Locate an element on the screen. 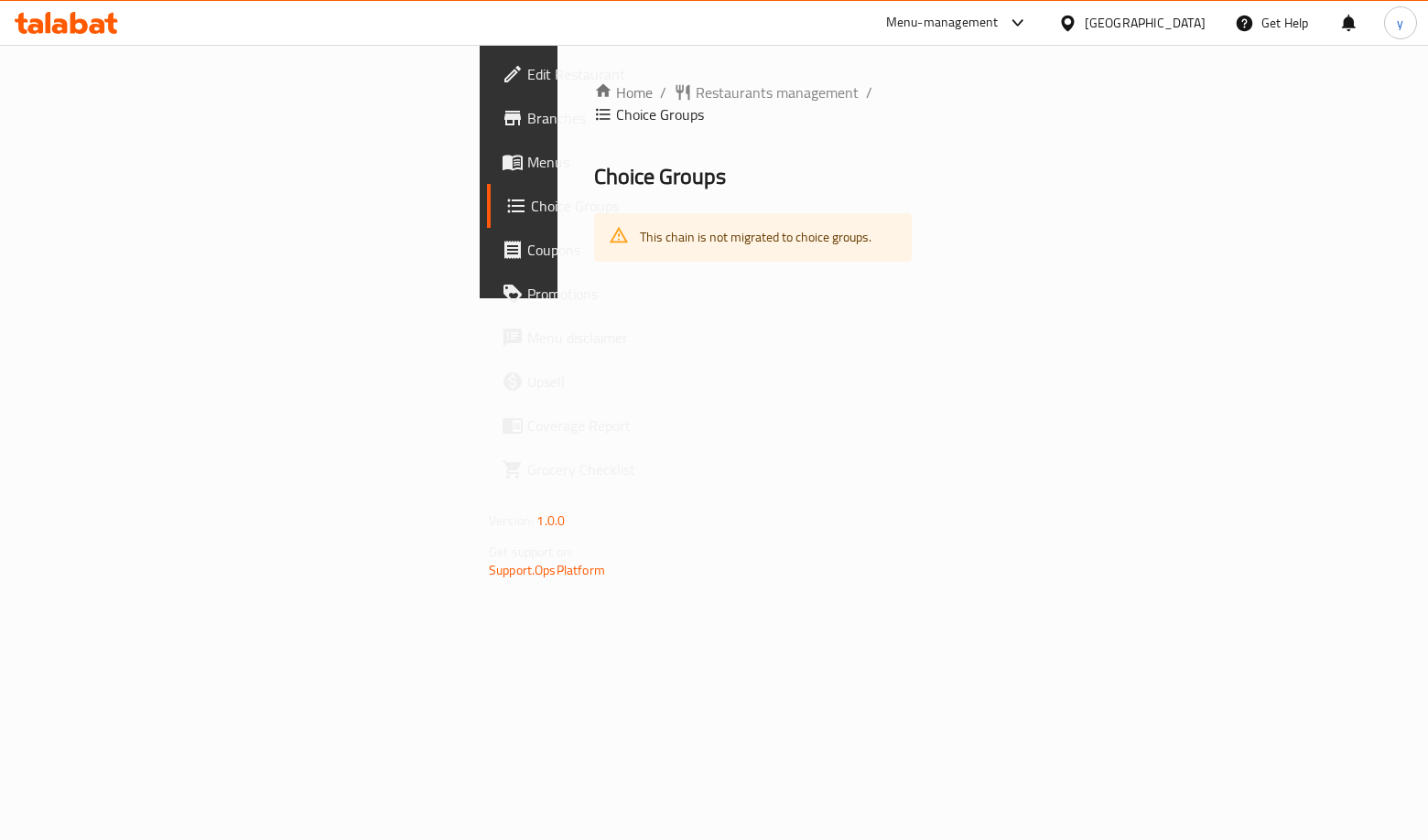 The height and width of the screenshot is (840, 1428). span: Menus is located at coordinates (615, 162).